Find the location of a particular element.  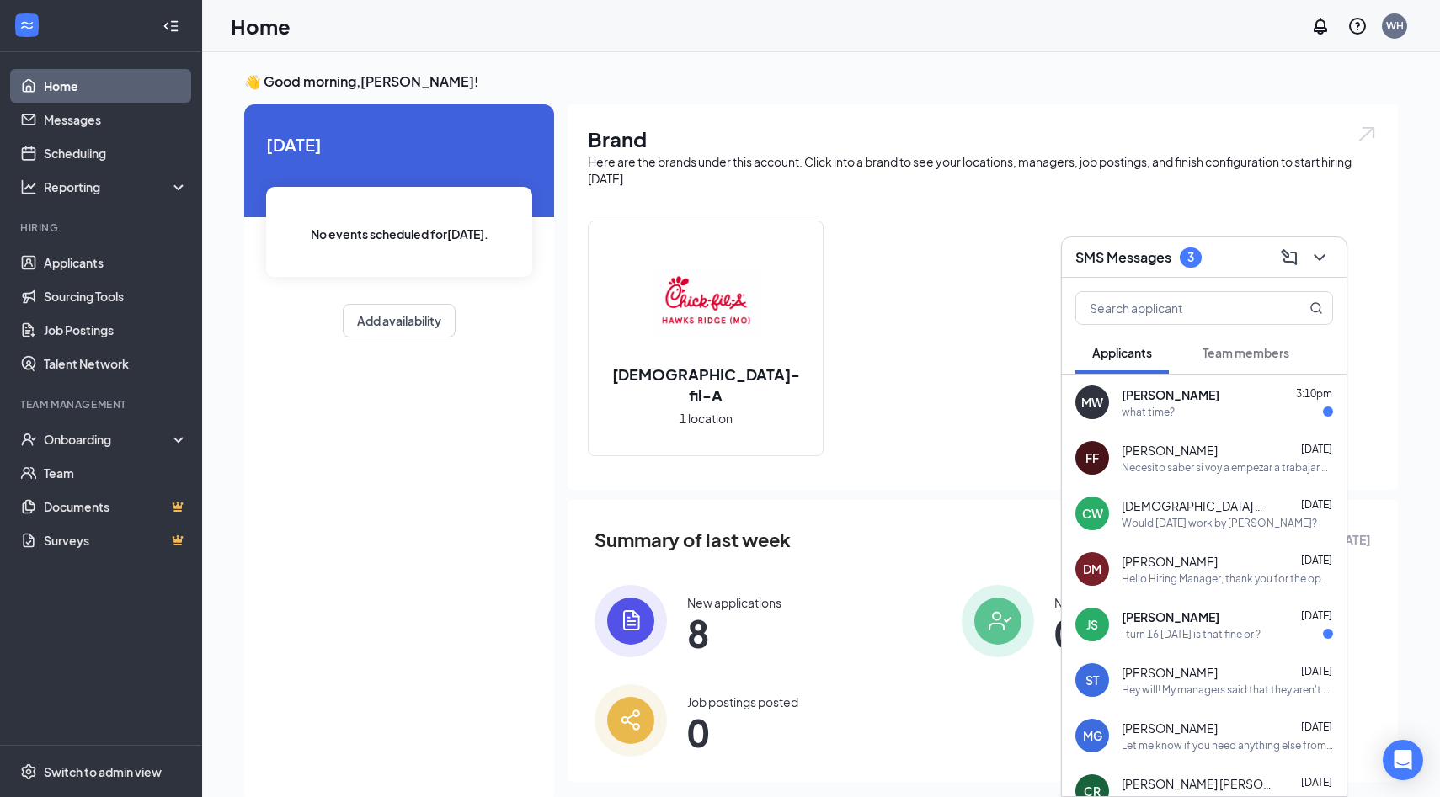

h1: Home is located at coordinates (260, 26).